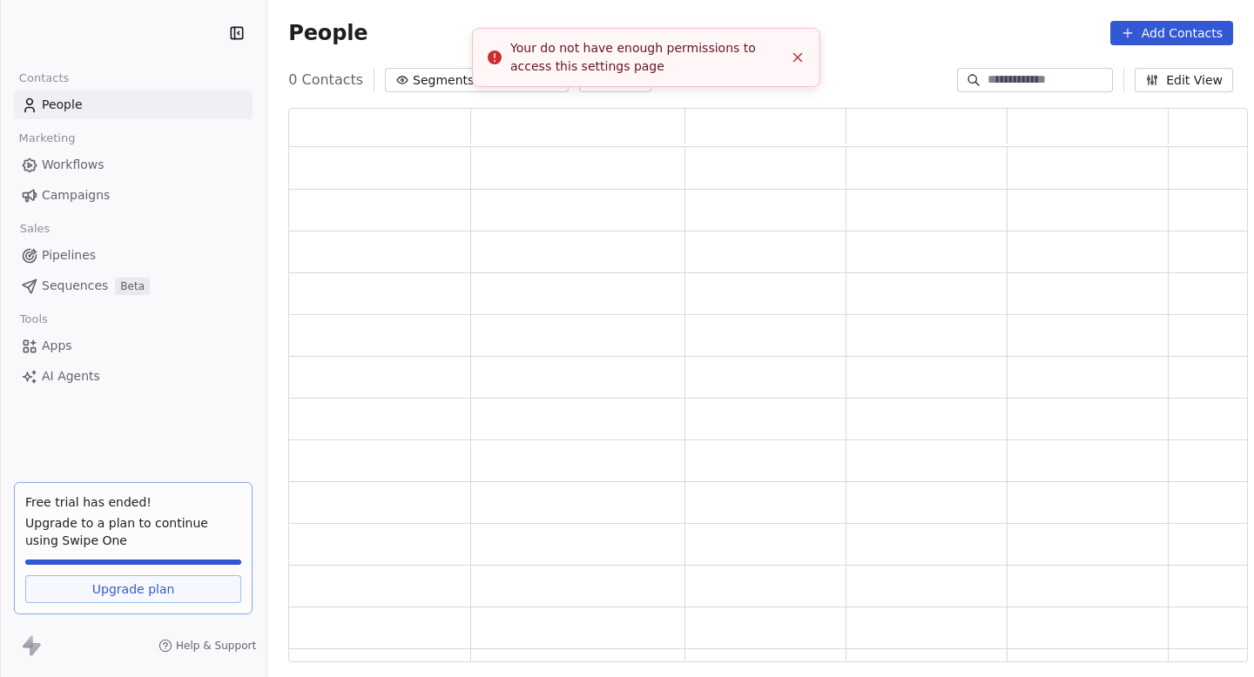 This screenshot has height=677, width=1254. What do you see at coordinates (133, 104) in the screenshot?
I see `a: People` at bounding box center [133, 104].